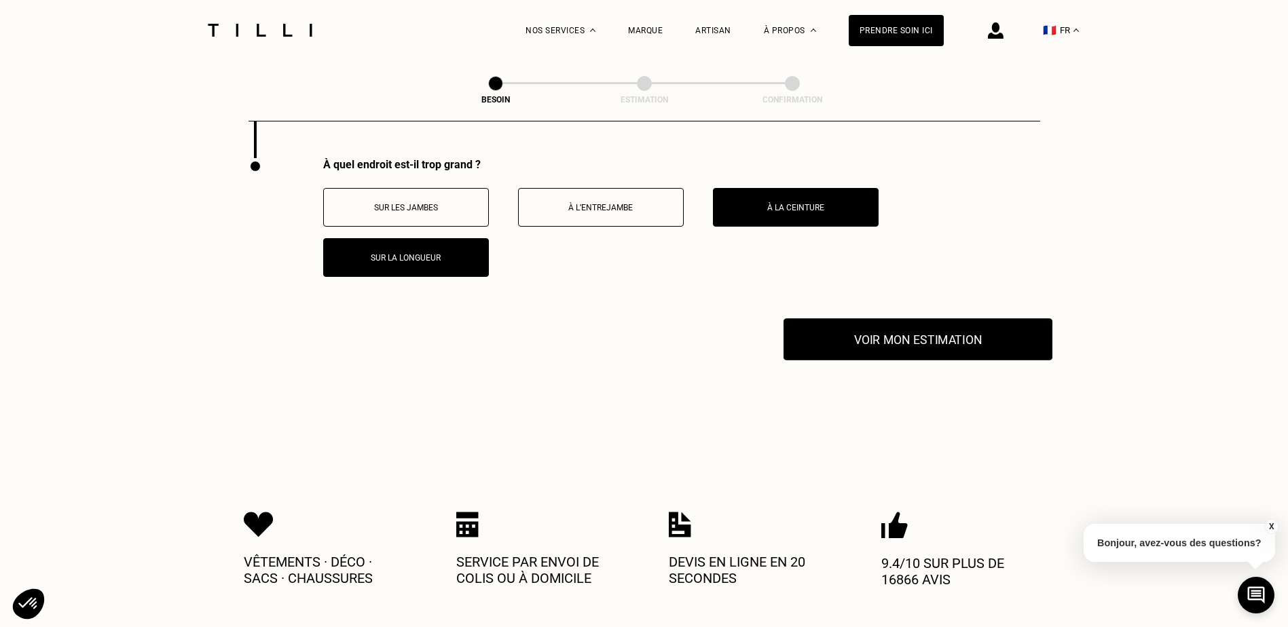 The image size is (1288, 627). Describe the element at coordinates (896, 31) in the screenshot. I see `div: Prendre soin ici` at that location.